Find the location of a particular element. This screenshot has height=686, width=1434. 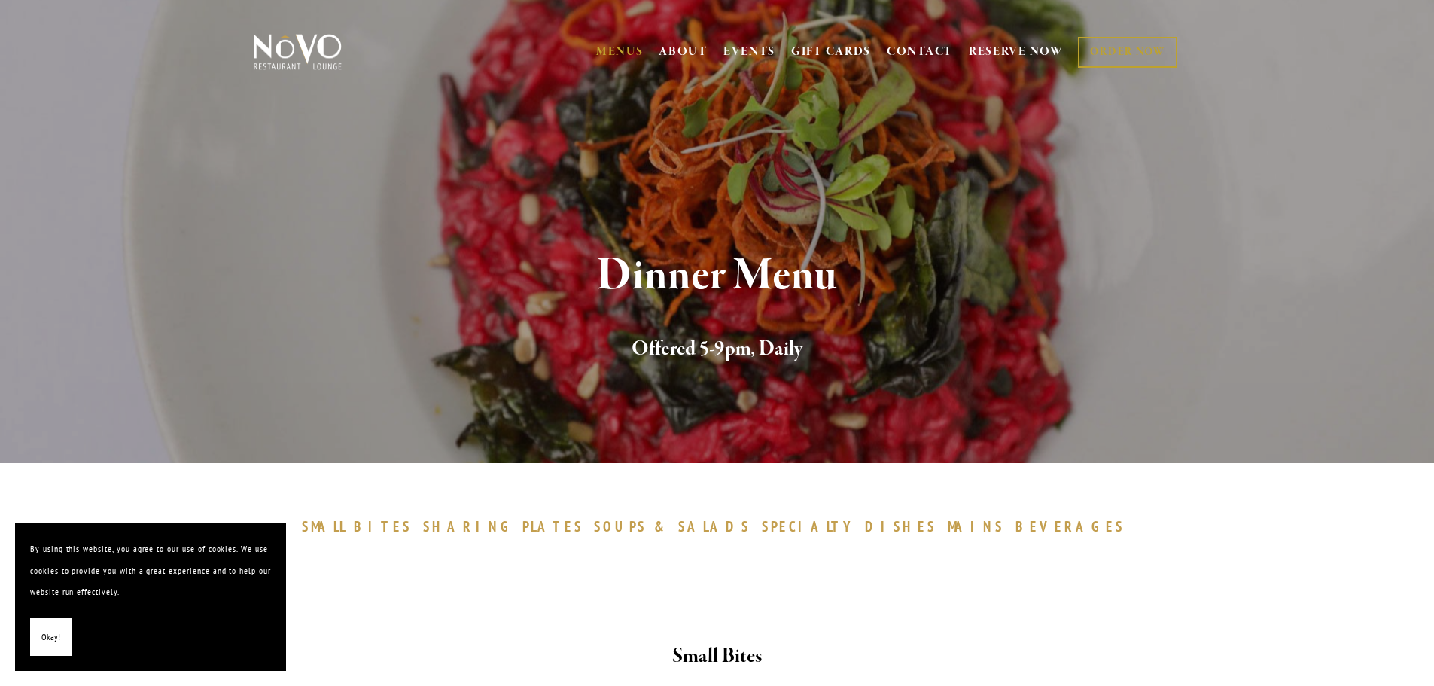

span: Okay! is located at coordinates (50, 637).